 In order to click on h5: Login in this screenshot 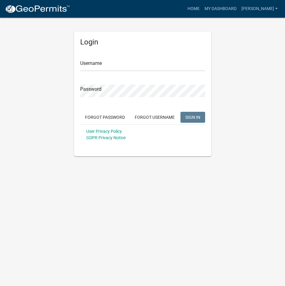, I will do `click(143, 42)`.